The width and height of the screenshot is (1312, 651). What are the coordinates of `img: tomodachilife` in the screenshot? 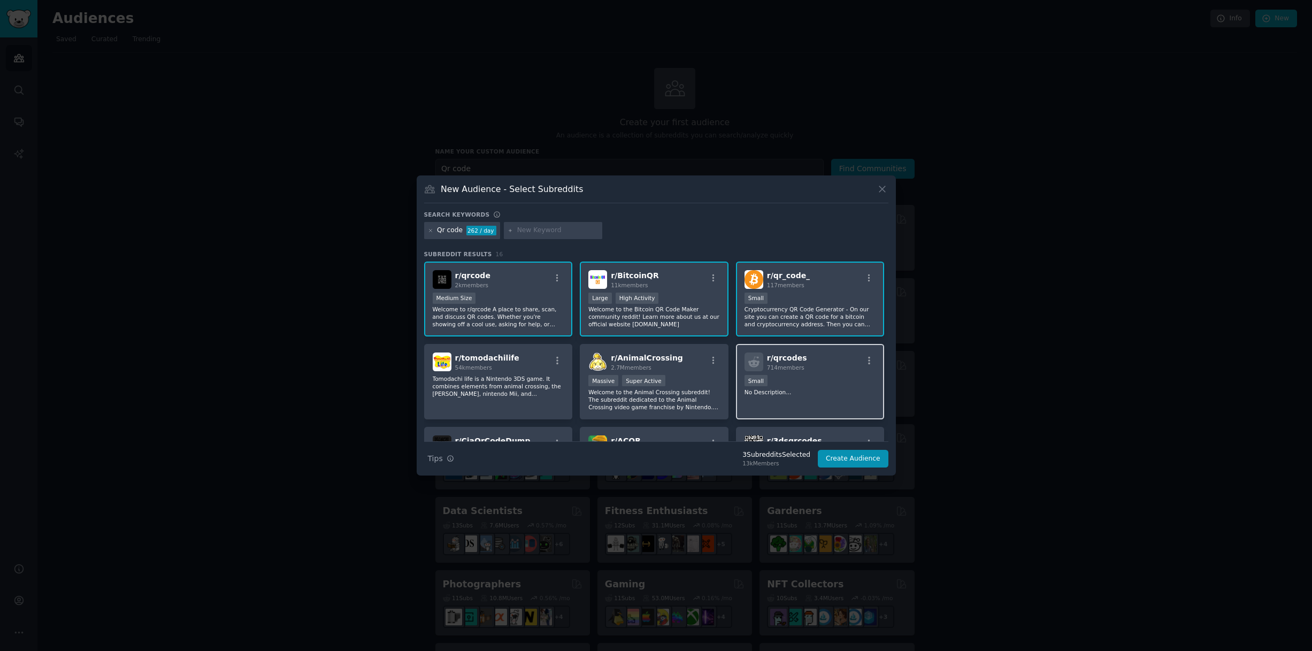 It's located at (442, 361).